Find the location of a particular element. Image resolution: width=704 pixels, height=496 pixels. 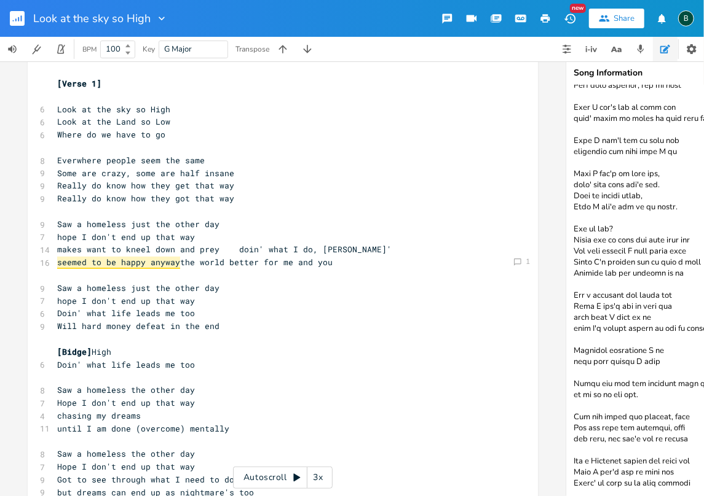

span: G Major is located at coordinates (178, 49).